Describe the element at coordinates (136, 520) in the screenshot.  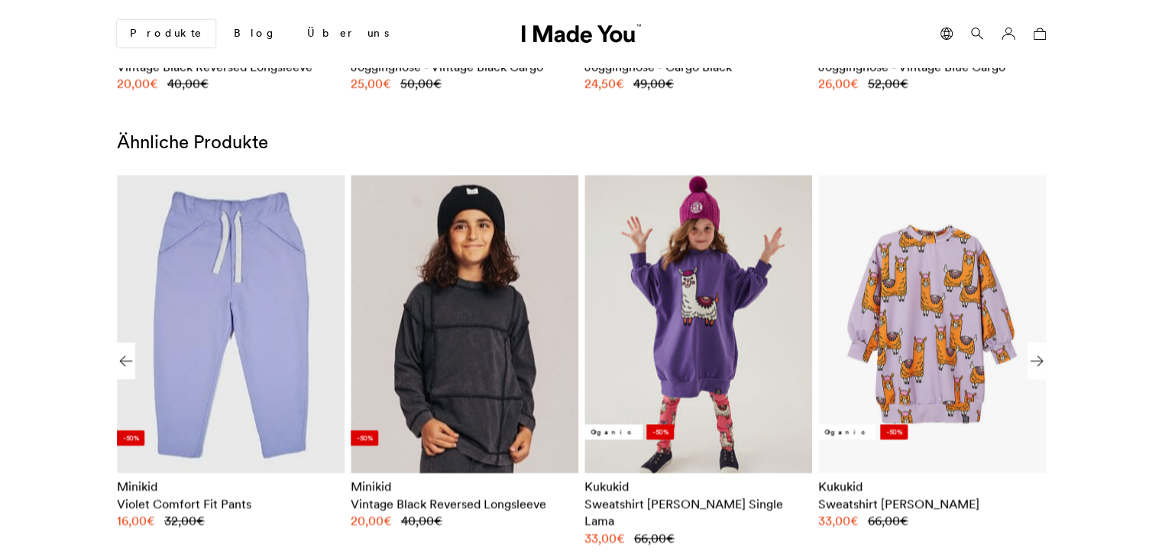
I see `bdi: 16,00` at that location.